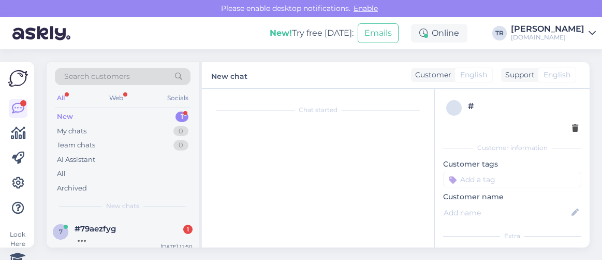  I want to click on input: Add a tag, so click(512, 179).